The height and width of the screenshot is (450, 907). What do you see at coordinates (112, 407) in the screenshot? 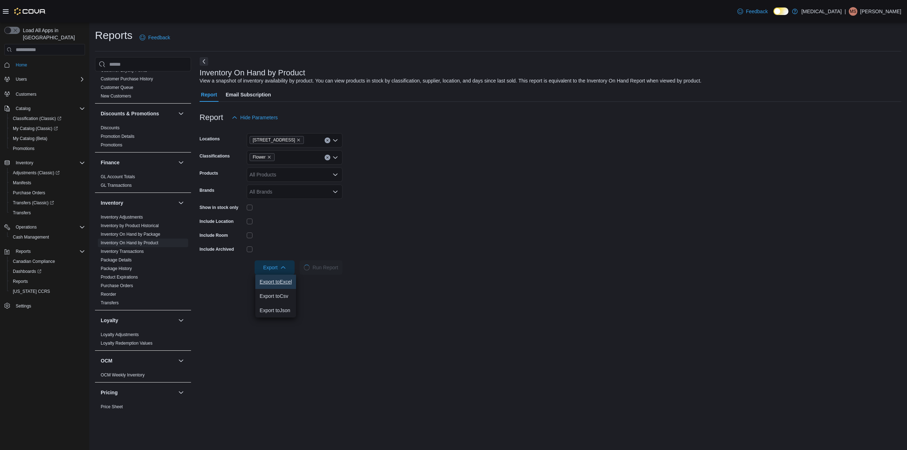
I see `span: Price Sheet` at bounding box center [112, 407].